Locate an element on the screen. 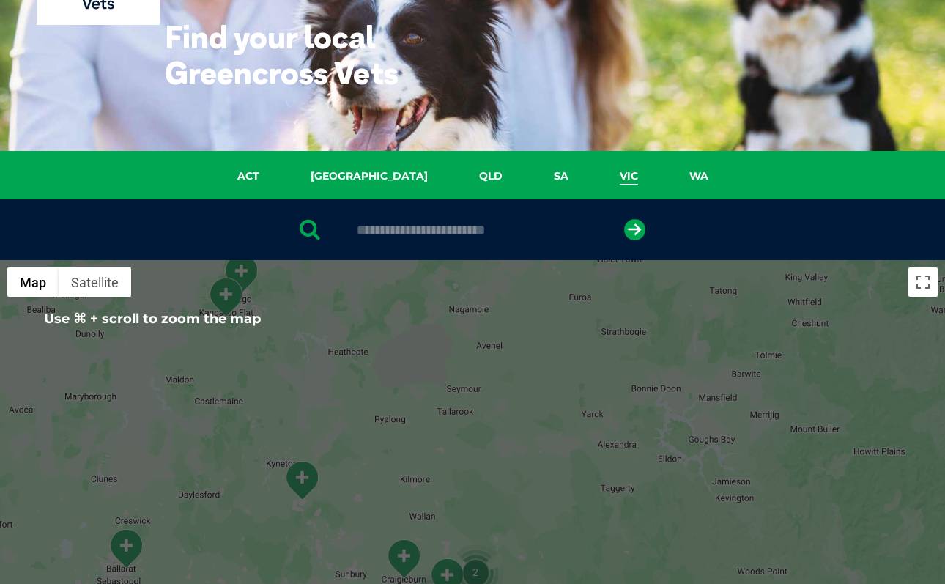 The width and height of the screenshot is (945, 584). a: ACT is located at coordinates (248, 176).